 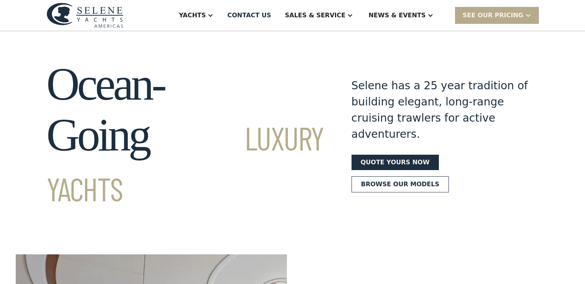 What do you see at coordinates (440, 110) in the screenshot?
I see `div: Selene has a 25 year tradition of building elegant, long-range cruising trawlers for active adven...` at bounding box center [440, 110].